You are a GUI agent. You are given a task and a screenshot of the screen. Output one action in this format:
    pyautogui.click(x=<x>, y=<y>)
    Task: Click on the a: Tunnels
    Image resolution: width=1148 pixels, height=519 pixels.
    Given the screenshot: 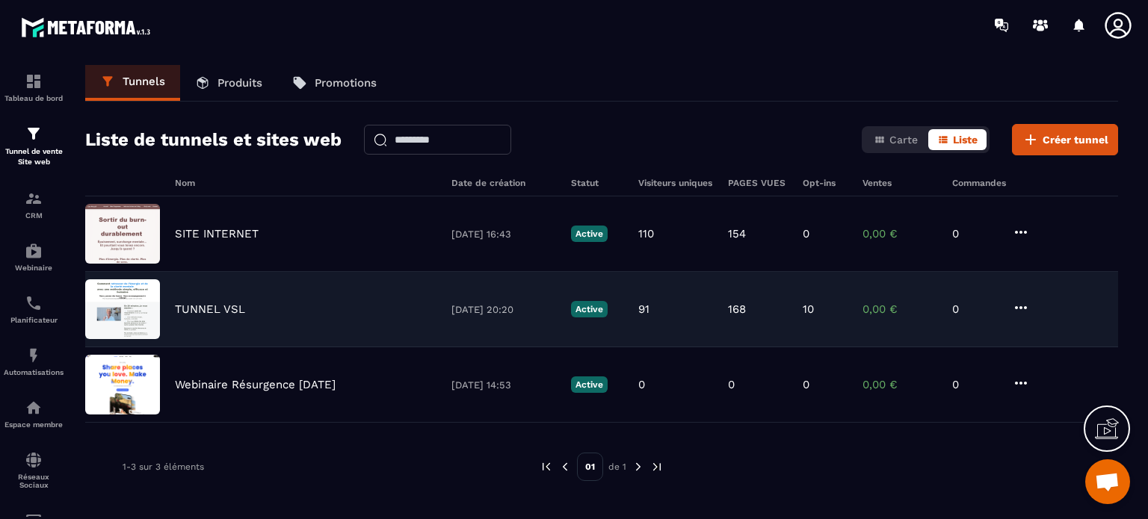 What is the action you would take?
    pyautogui.click(x=132, y=83)
    